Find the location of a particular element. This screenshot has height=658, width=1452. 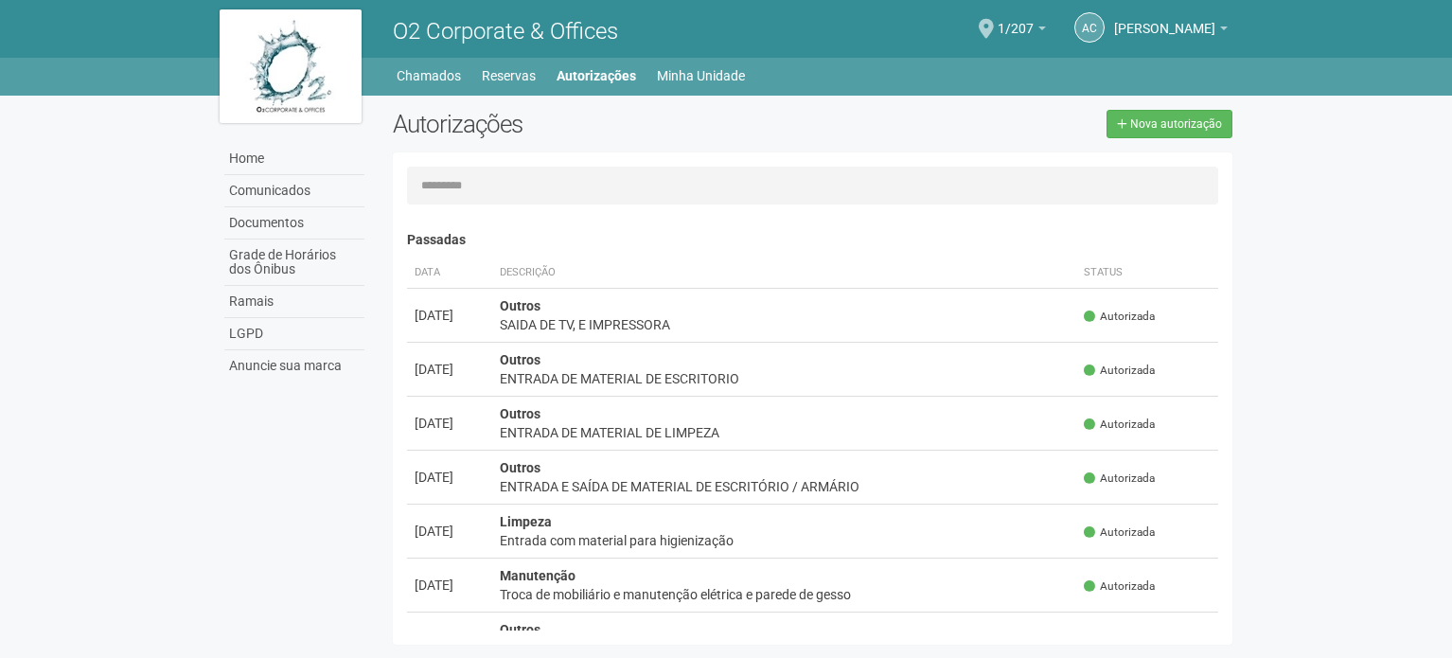

a: Chamados is located at coordinates (429, 76).